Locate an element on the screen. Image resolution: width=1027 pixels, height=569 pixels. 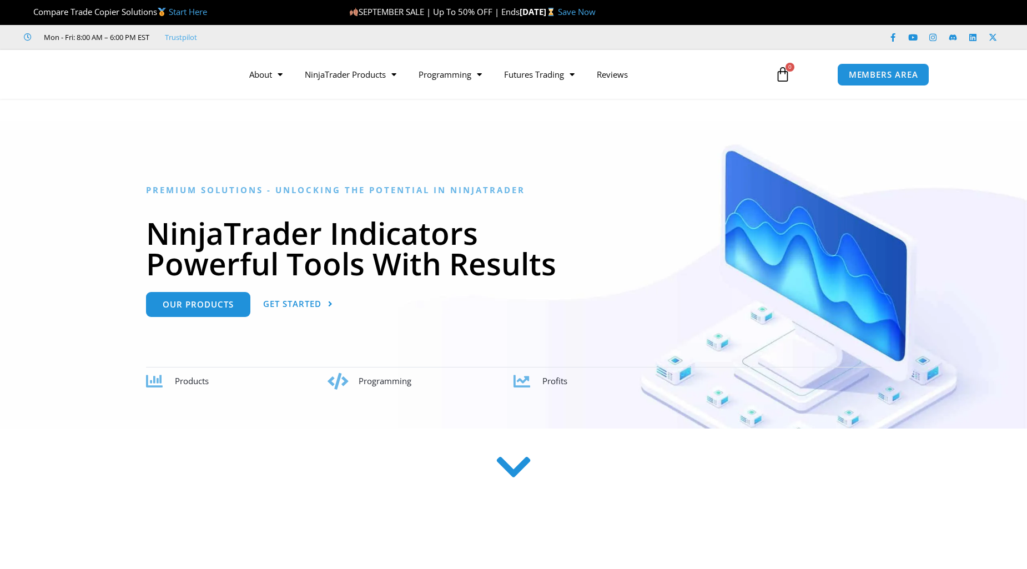
nav: Menu is located at coordinates (500, 74).